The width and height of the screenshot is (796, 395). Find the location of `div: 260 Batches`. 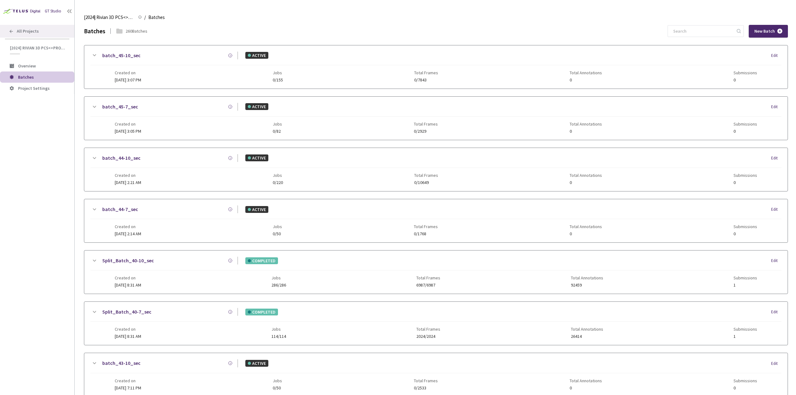

div: 260 Batches is located at coordinates (136, 31).